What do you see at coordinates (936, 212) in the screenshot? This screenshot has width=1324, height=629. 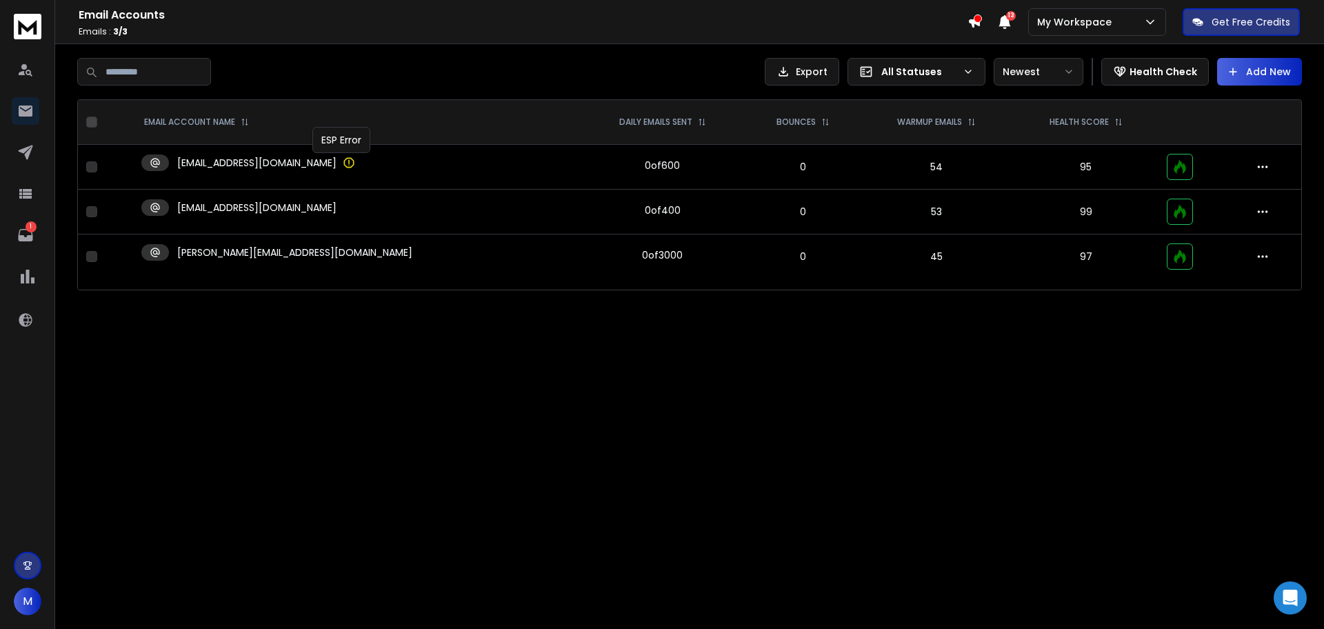 I see `td: 53` at bounding box center [936, 212].